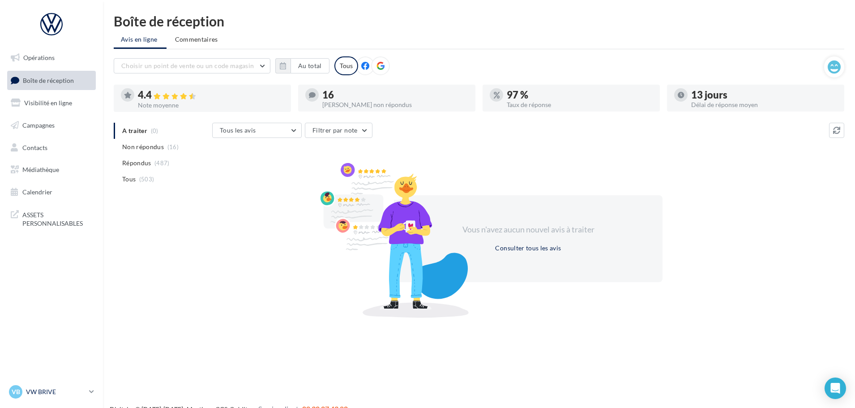  Describe the element at coordinates (51, 392) in the screenshot. I see `a: VB VW BRIVE` at that location.